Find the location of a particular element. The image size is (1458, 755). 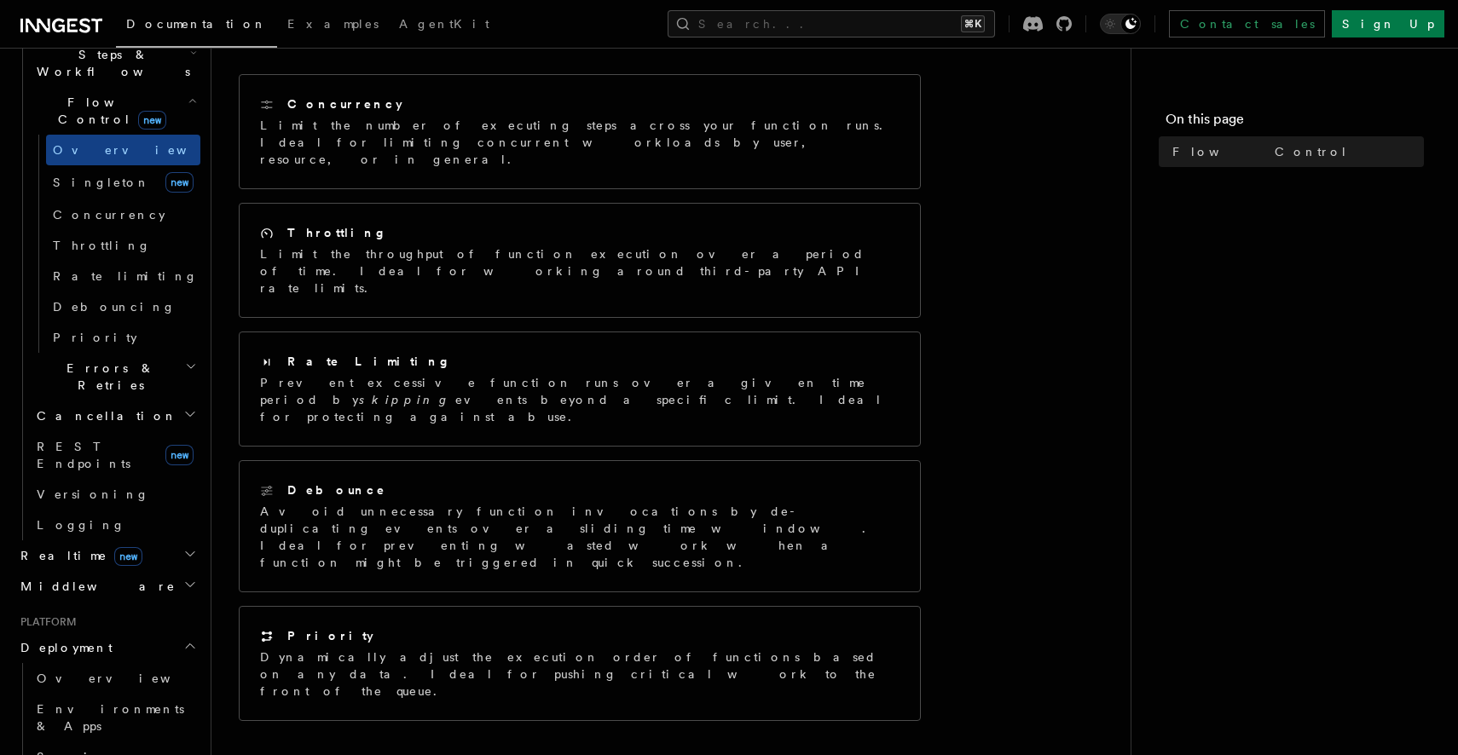

span: Rate limiting is located at coordinates (125, 276).